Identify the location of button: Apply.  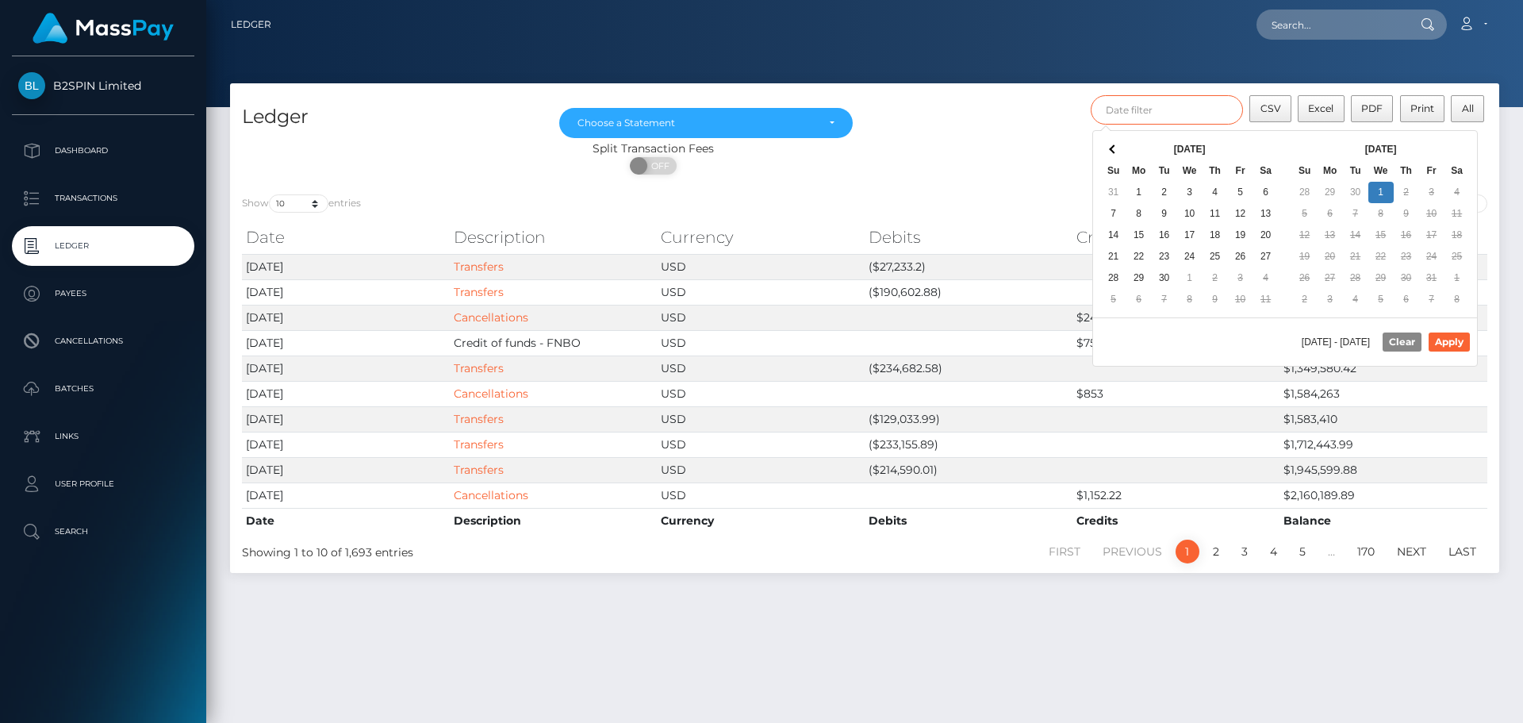
(1449, 342).